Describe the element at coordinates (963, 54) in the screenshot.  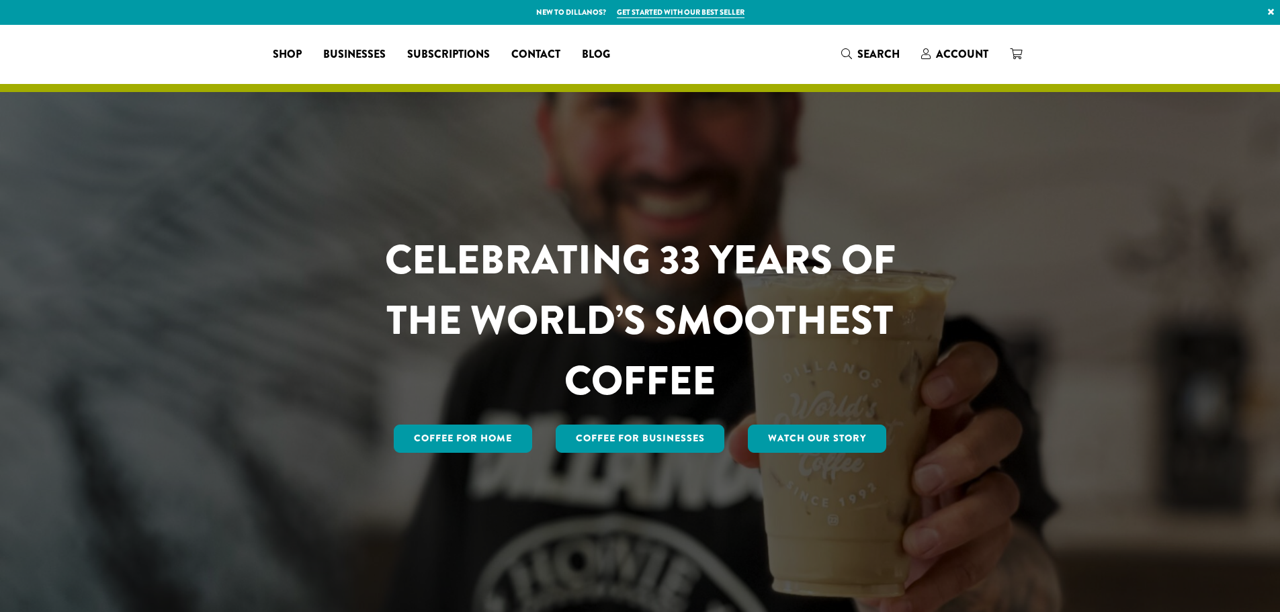
I see `span: Account` at that location.